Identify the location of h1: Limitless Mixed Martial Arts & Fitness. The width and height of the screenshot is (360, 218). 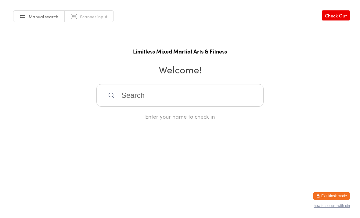
(180, 51).